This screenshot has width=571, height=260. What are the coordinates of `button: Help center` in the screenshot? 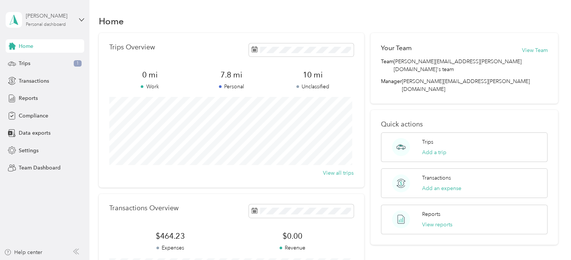 It's located at (23, 252).